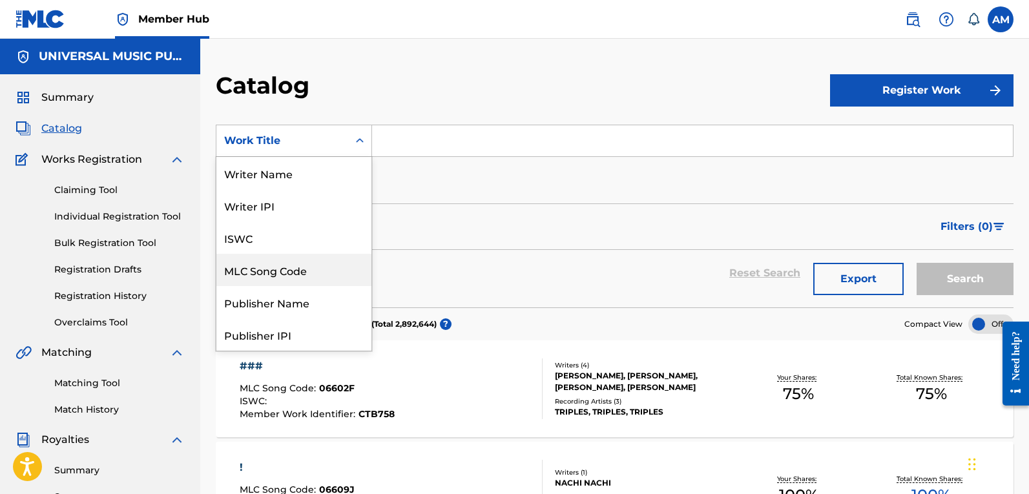  Describe the element at coordinates (112, 56) in the screenshot. I see `h5: UNIVERSAL MUSIC PUB GROUP` at that location.